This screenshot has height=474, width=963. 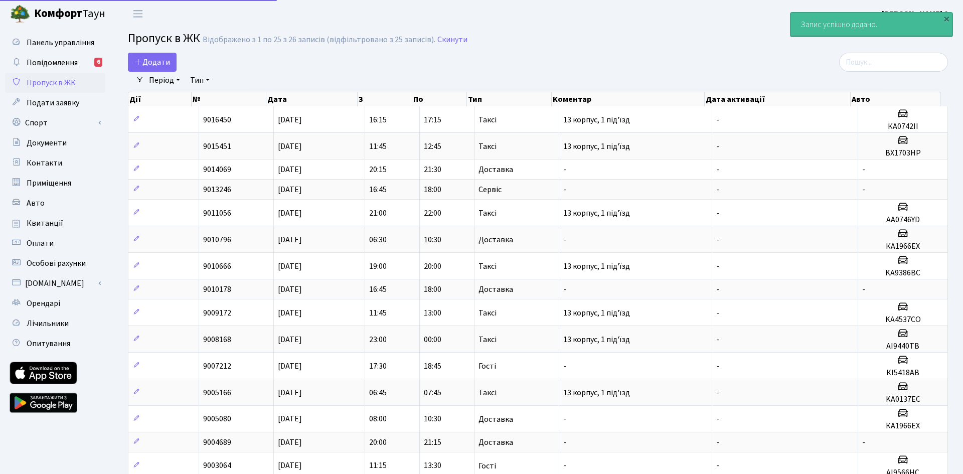 I want to click on img: logo.png, so click(x=20, y=14).